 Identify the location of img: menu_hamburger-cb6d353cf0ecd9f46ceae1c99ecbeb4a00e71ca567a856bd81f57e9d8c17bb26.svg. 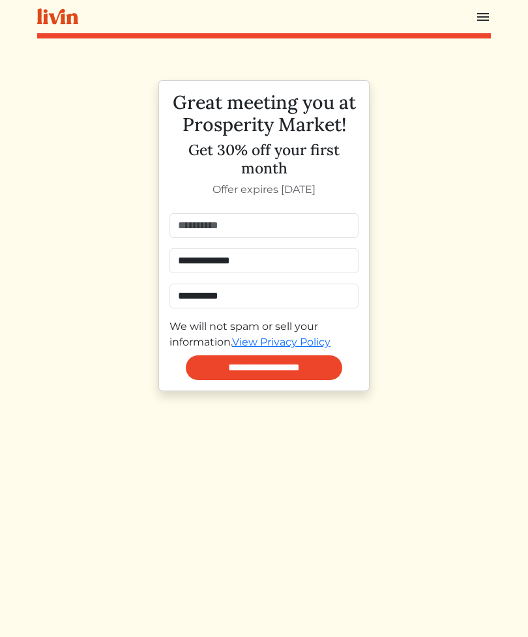
(483, 17).